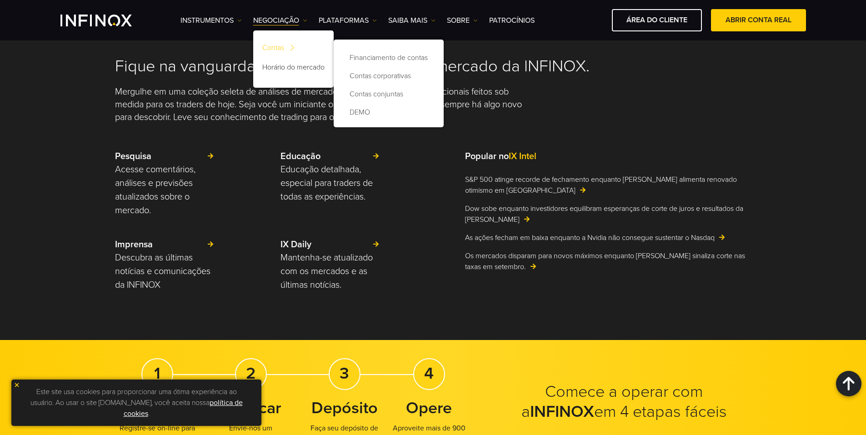  What do you see at coordinates (134, 244) in the screenshot?
I see `strong: Imprensa` at bounding box center [134, 244].